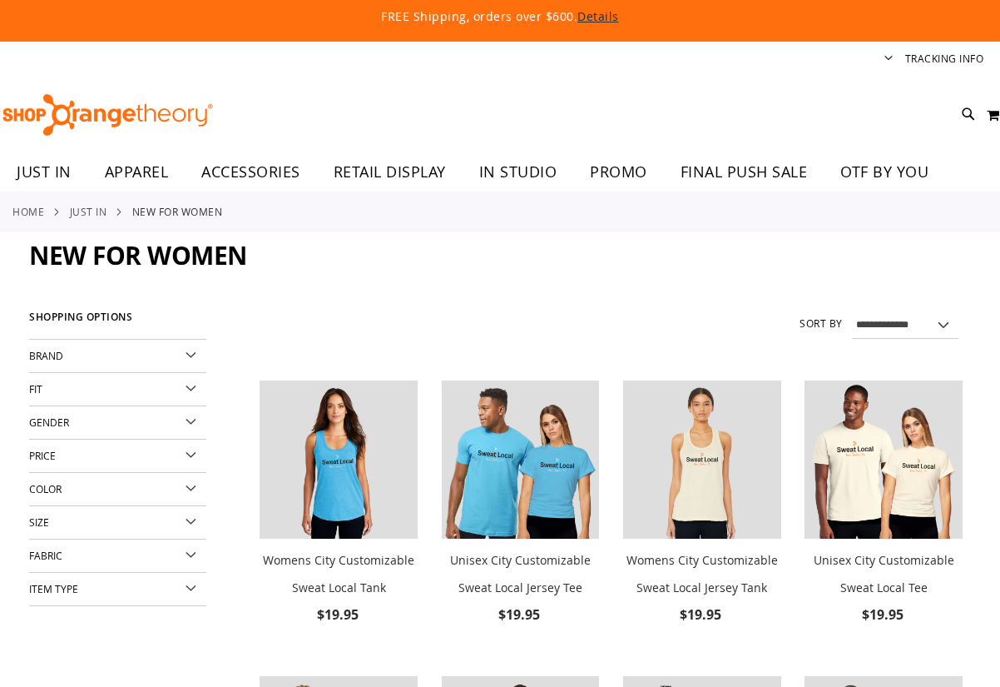 This screenshot has width=1000, height=687. What do you see at coordinates (885, 172) in the screenshot?
I see `a: OTF BY YOU` at bounding box center [885, 172].